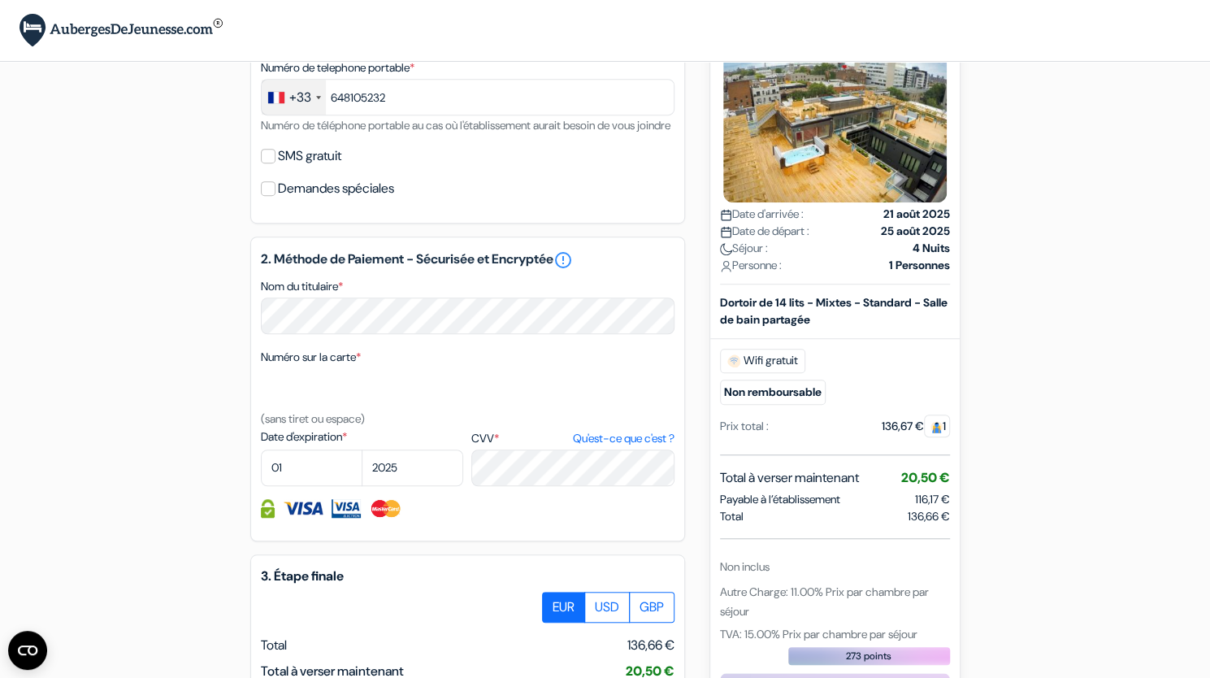  Describe the element at coordinates (121, 30) in the screenshot. I see `img: AubergesDeJeunesse.com` at that location.